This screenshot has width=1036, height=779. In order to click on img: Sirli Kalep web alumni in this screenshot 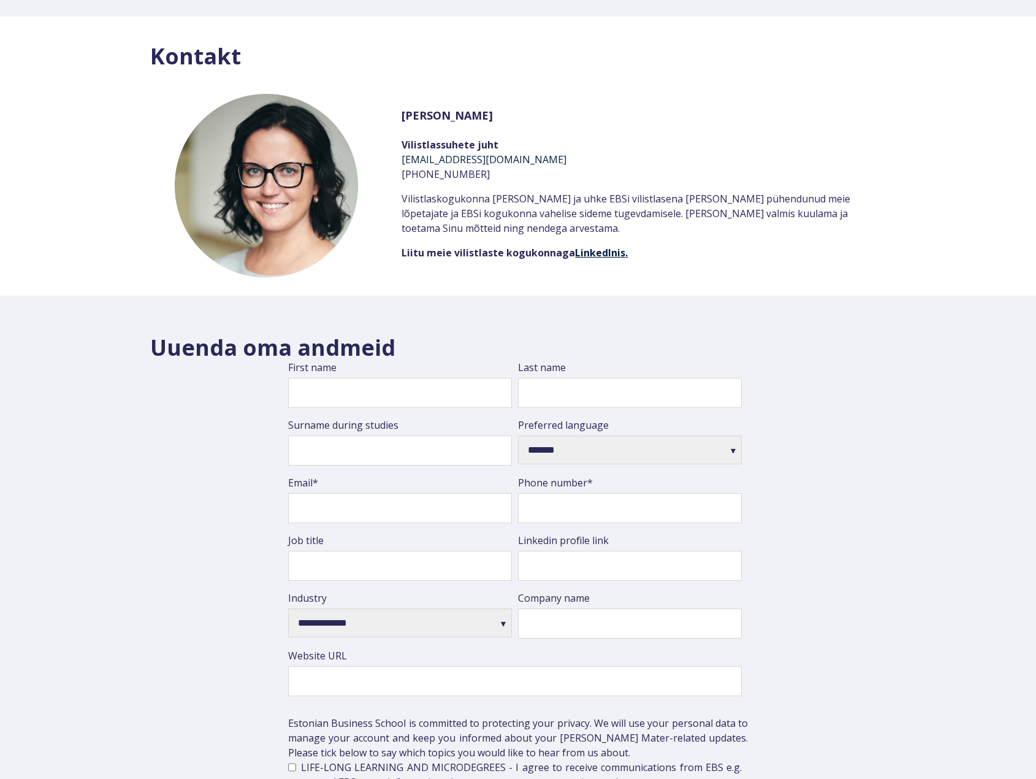, I will do `click(266, 188)`.